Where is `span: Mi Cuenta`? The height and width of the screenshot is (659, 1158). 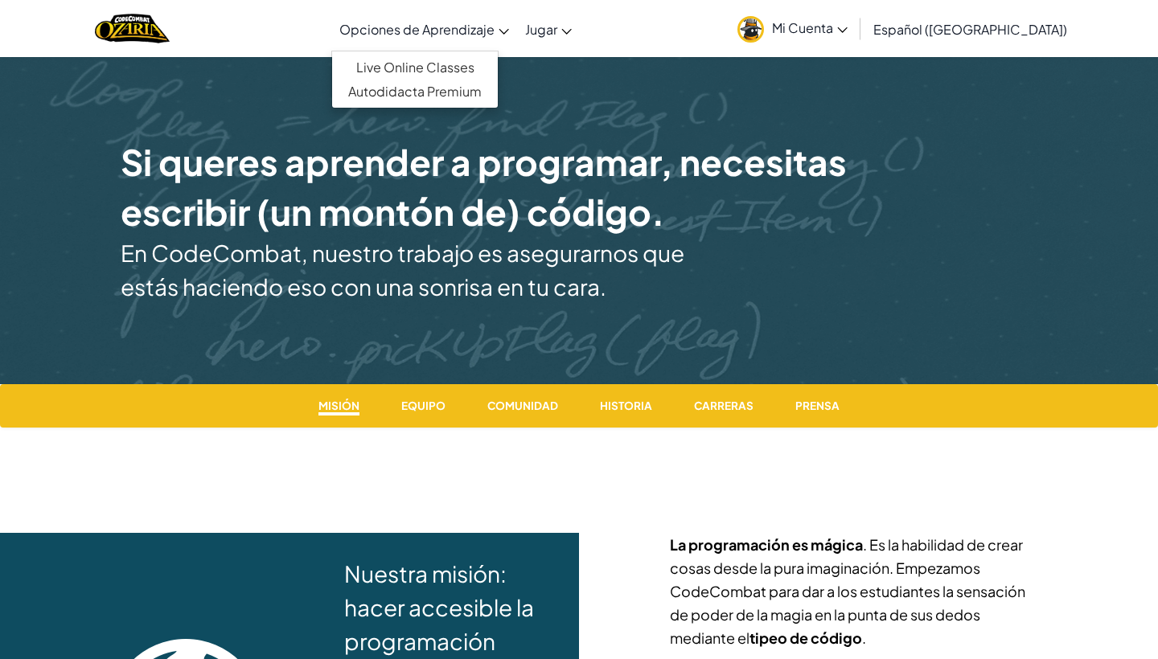
span: Mi Cuenta is located at coordinates (810, 27).